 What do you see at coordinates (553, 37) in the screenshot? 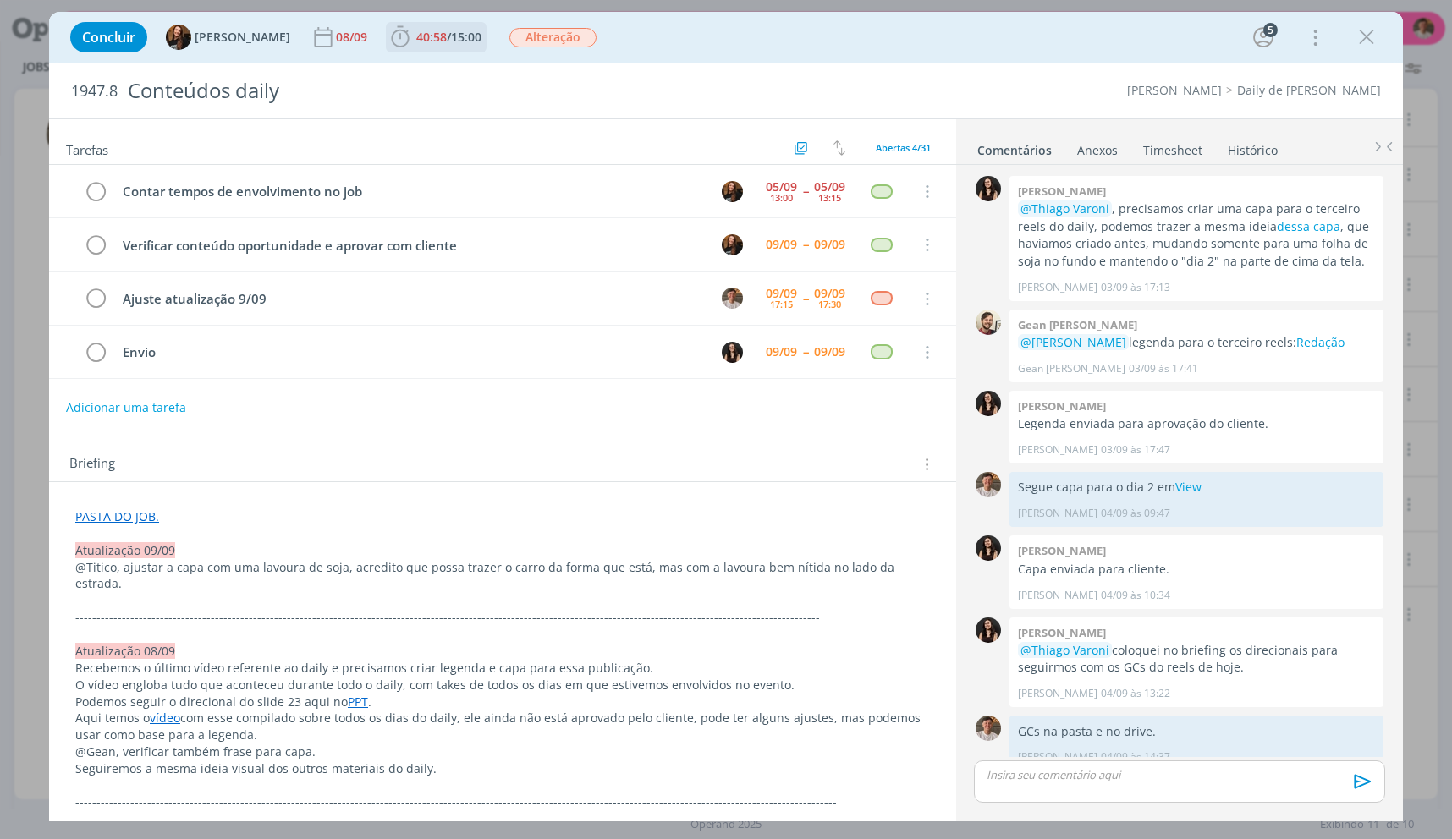
I see `span: Alteração` at bounding box center [553, 37].